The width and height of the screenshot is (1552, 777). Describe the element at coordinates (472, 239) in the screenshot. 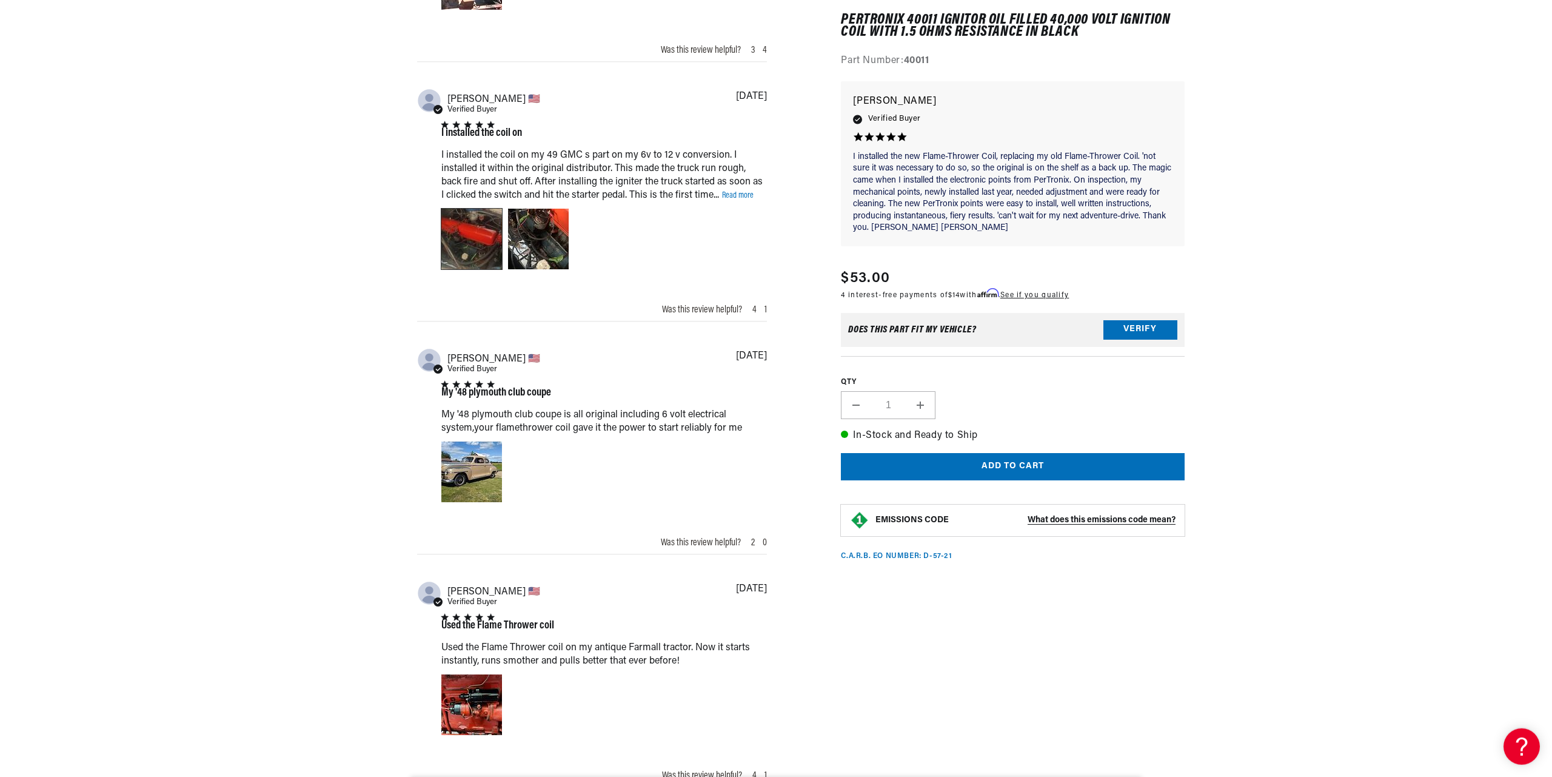

I see `div: Video of Review by Alfonso D. on 12 December 23 number 1` at that location.